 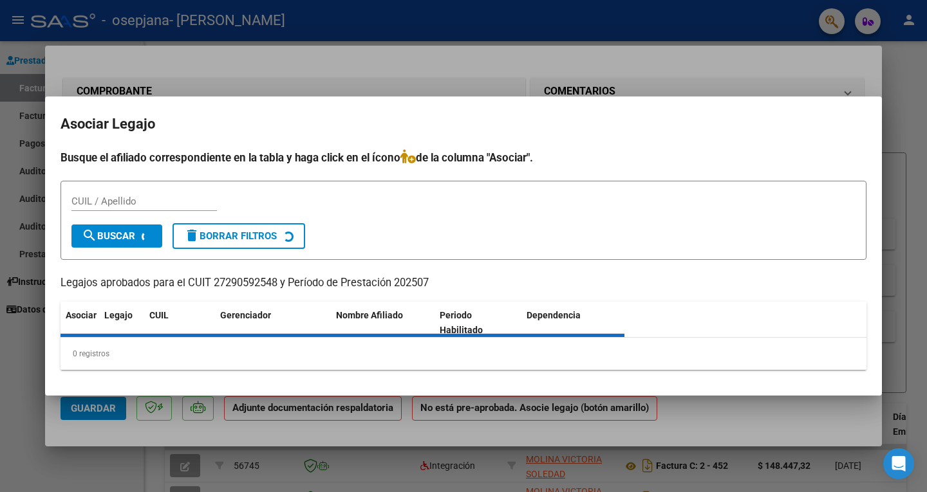 I want to click on span: CUIL, so click(x=159, y=315).